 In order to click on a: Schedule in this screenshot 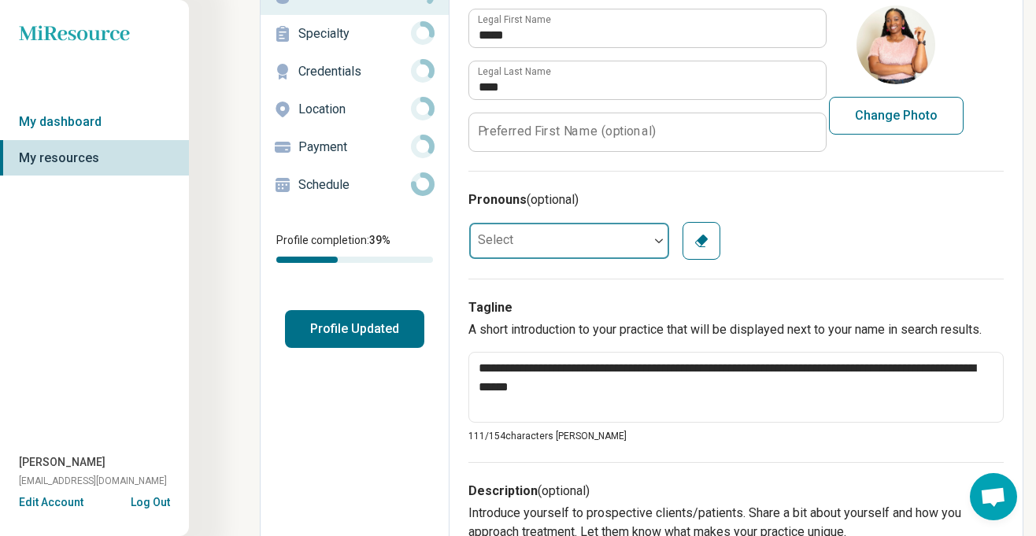, I will do `click(354, 185)`.